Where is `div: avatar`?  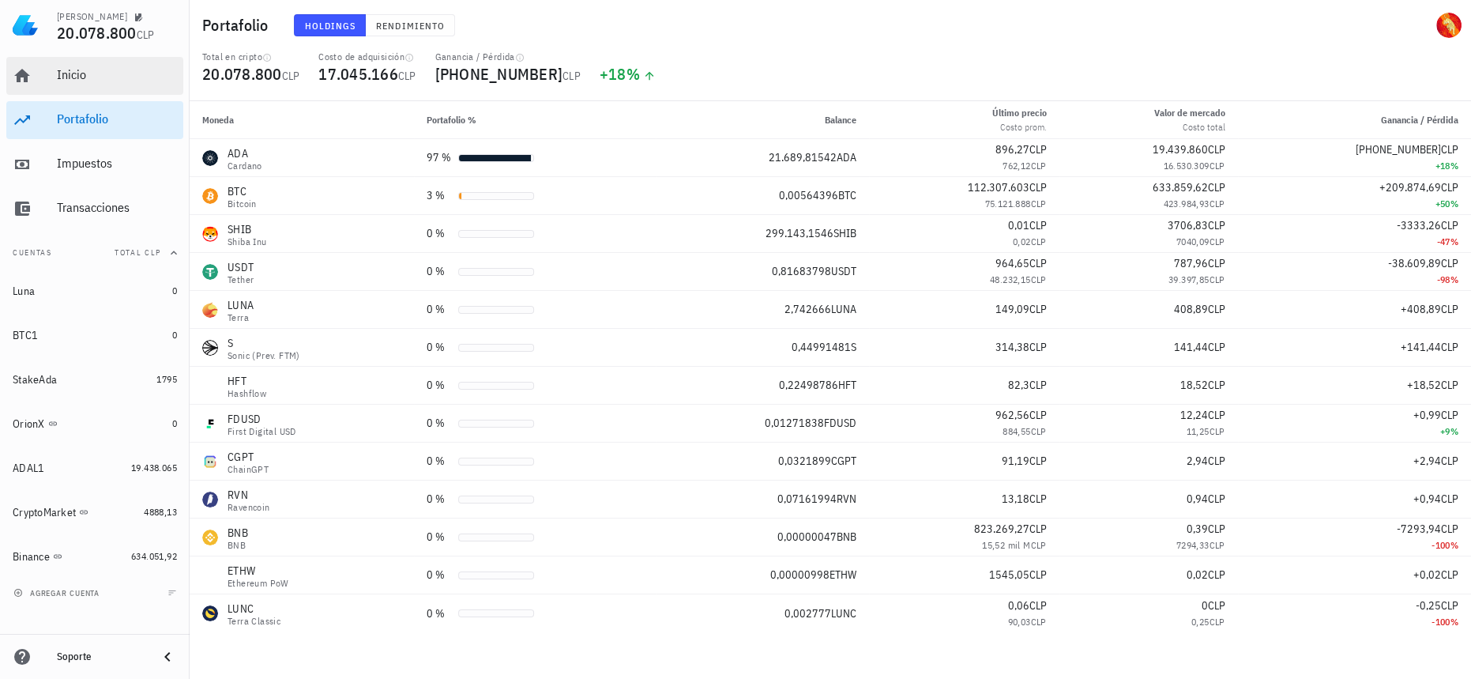 div: avatar is located at coordinates (1449, 25).